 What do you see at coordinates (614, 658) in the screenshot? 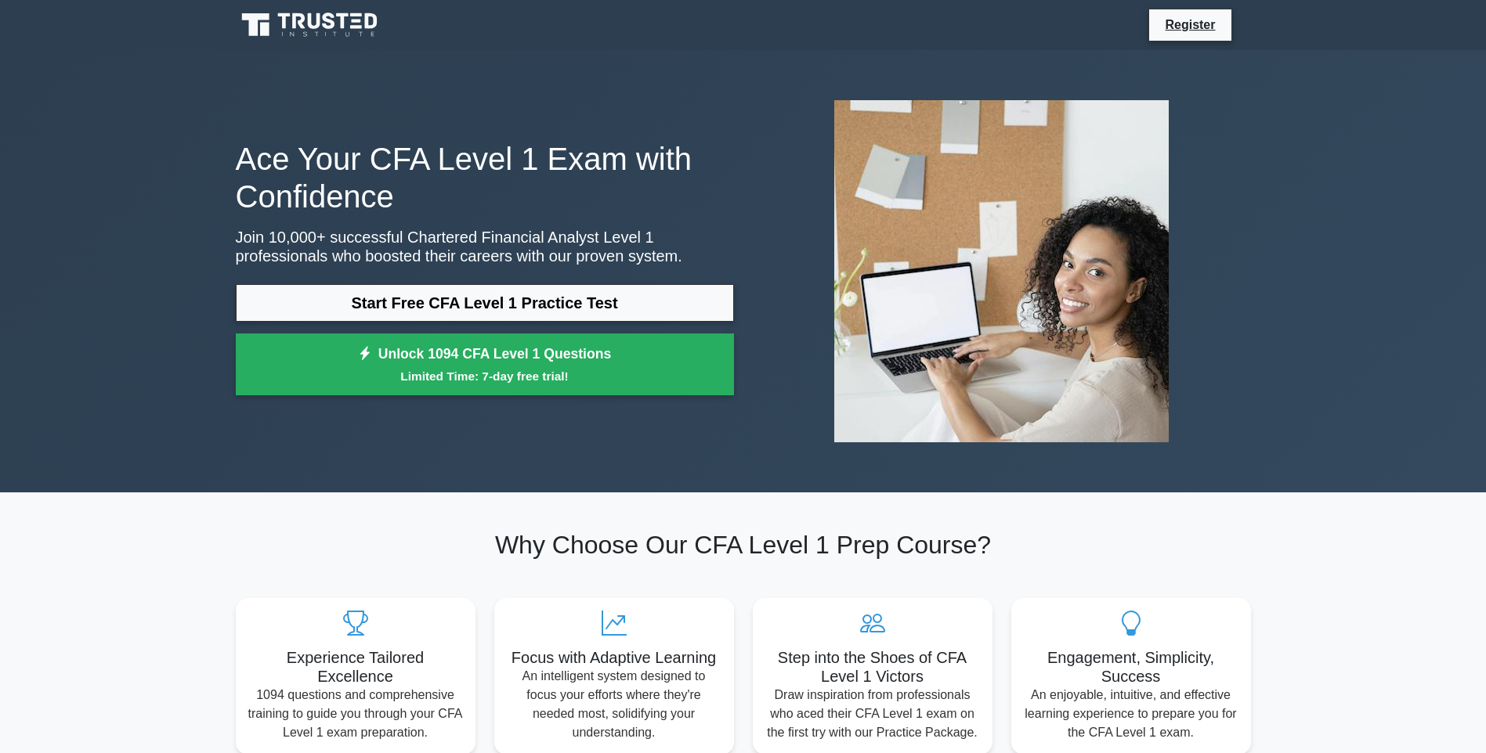
I see `h5: Focus with Adaptive Learning` at bounding box center [614, 658].